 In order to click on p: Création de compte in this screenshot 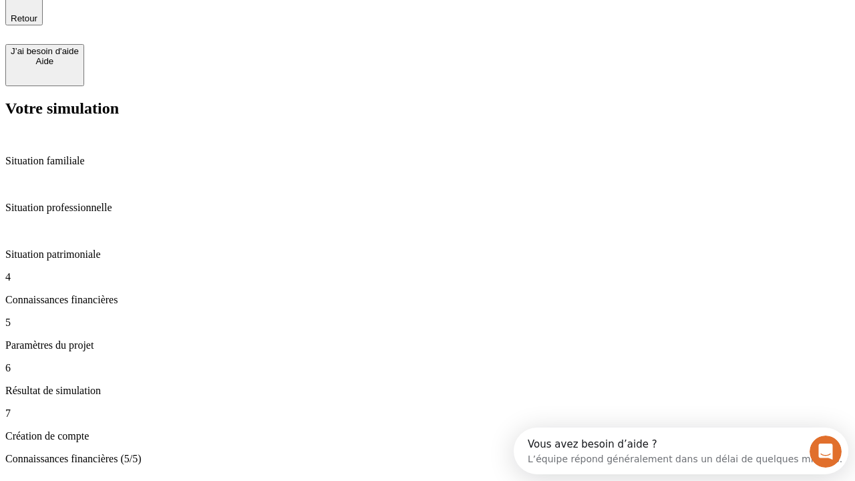, I will do `click(427, 436)`.